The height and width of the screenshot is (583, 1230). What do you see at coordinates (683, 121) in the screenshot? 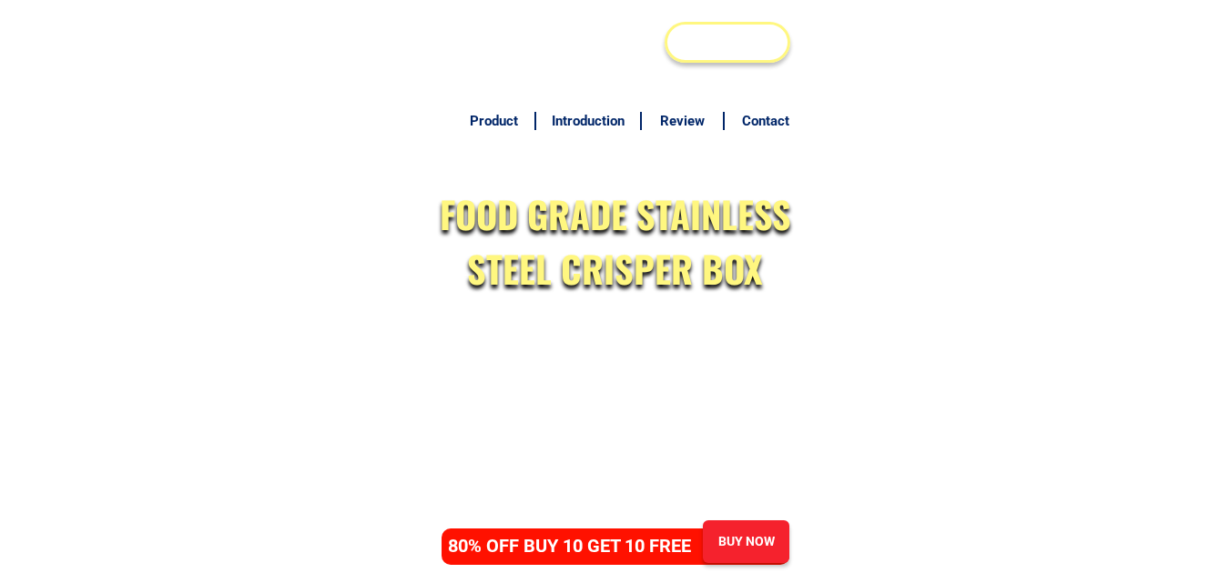
I see `h6: Review` at bounding box center [683, 121].